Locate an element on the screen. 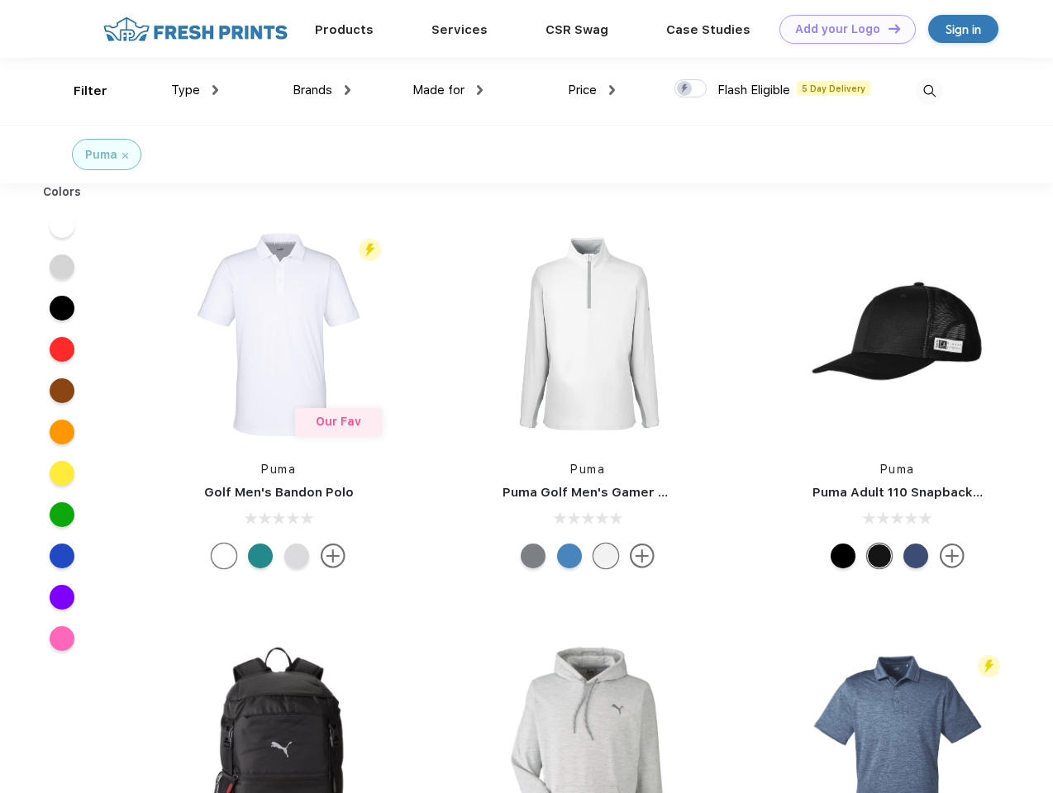 The height and width of the screenshot is (793, 1053). a: Golf Men's Bandon Polo is located at coordinates (278, 493).